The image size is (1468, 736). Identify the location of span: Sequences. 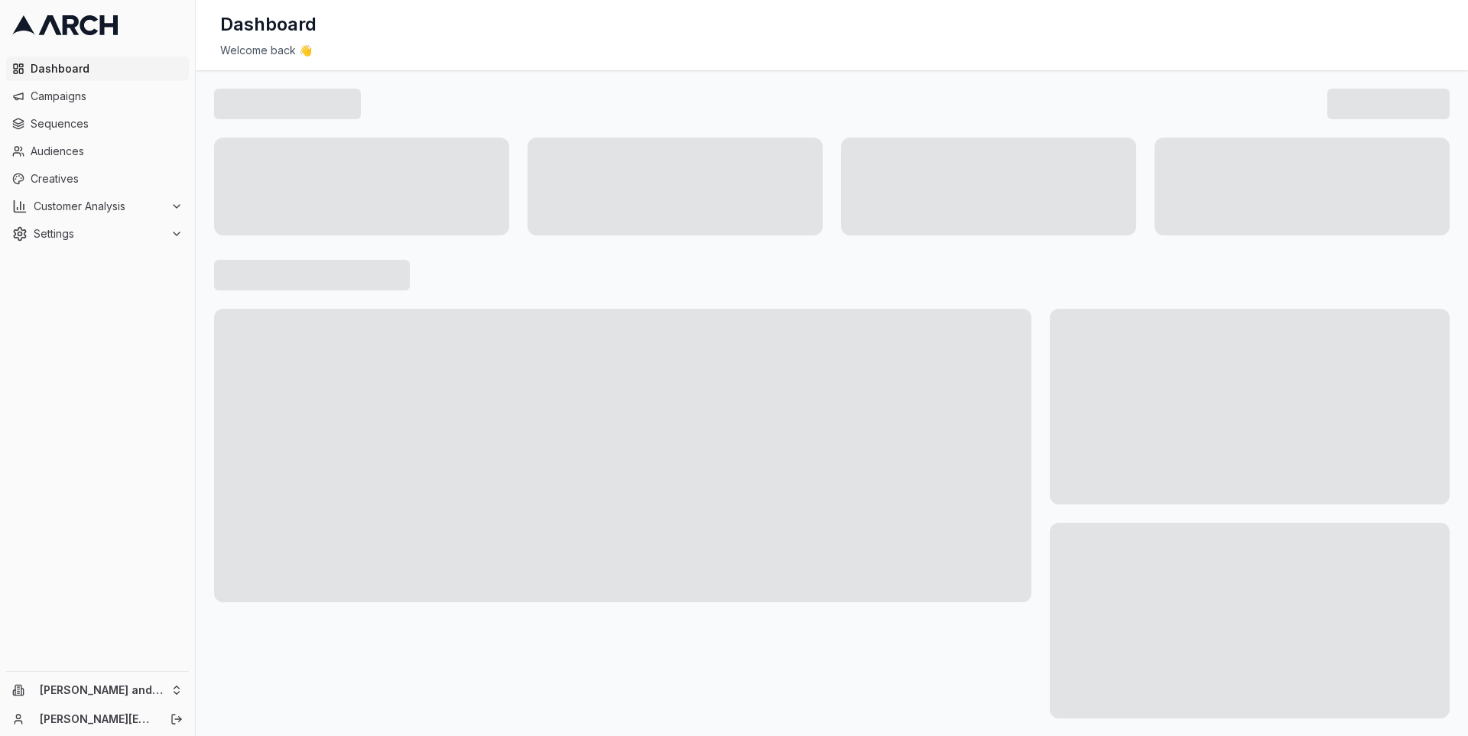
(106, 124).